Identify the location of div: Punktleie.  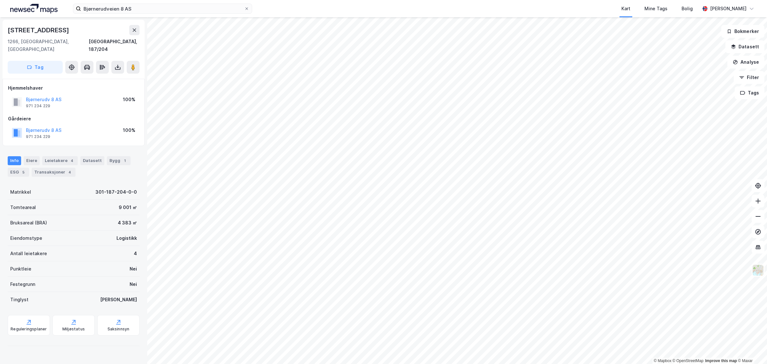
(21, 269).